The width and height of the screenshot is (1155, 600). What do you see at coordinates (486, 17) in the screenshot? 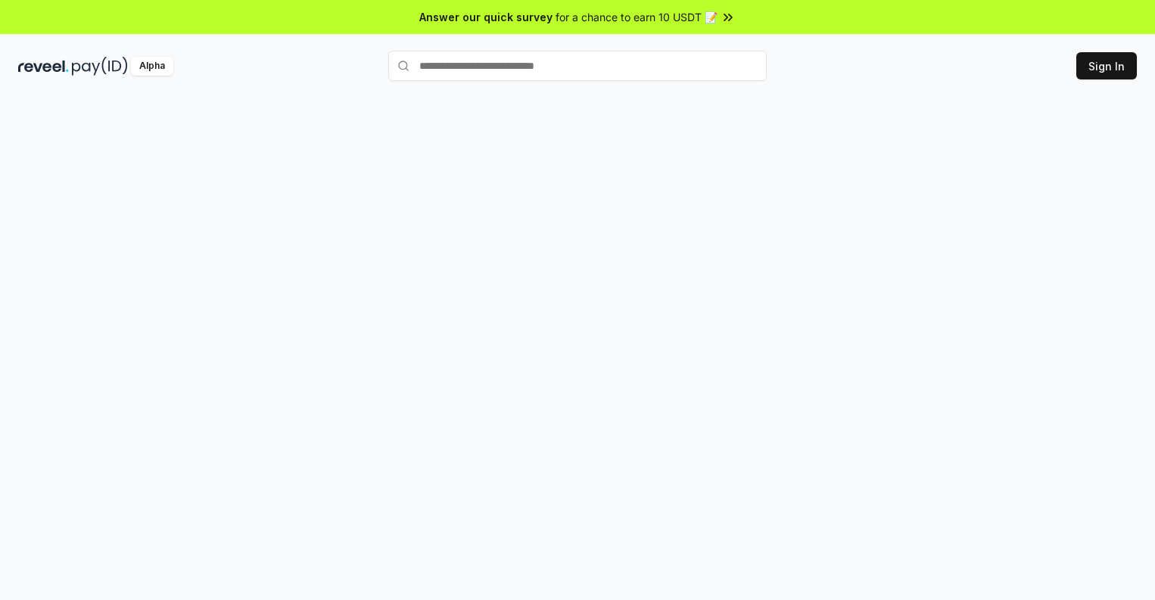
I see `span: Answer our quick survey` at bounding box center [486, 17].